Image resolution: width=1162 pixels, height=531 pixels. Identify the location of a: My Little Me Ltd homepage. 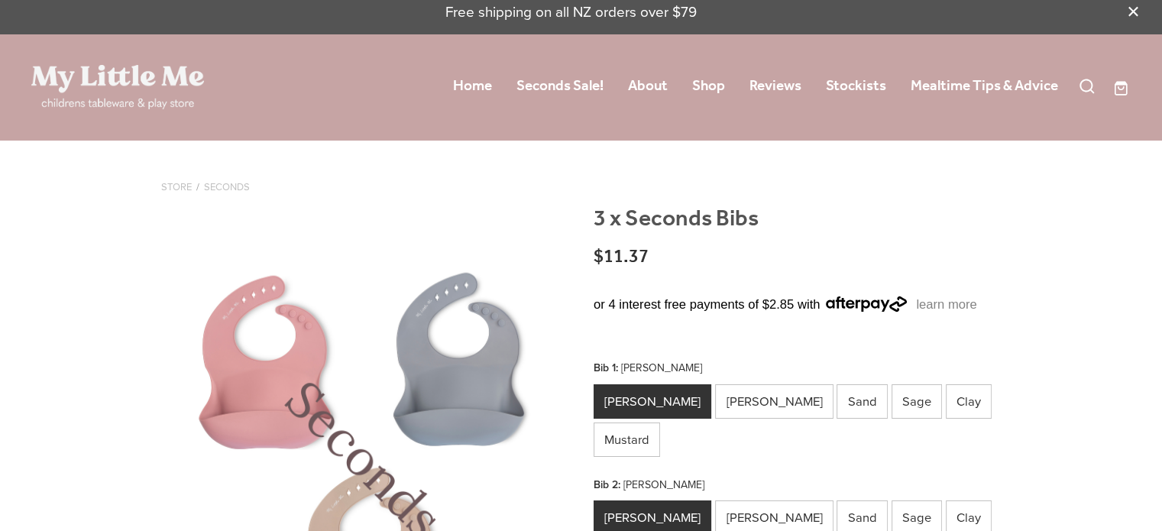
(141, 87).